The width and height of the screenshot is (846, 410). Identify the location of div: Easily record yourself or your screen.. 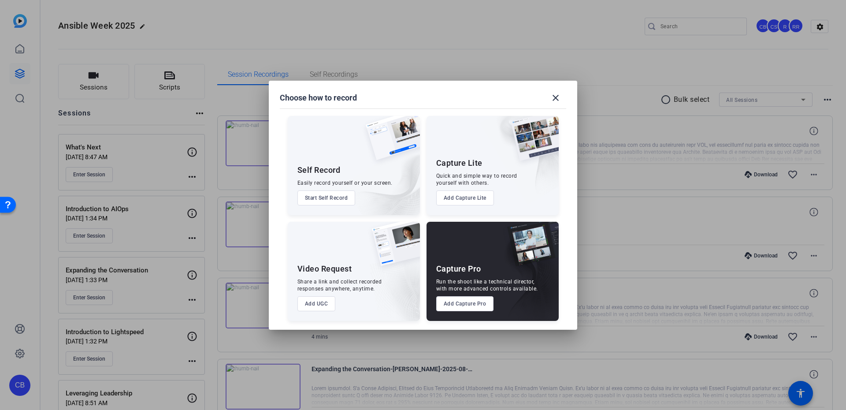
(345, 183).